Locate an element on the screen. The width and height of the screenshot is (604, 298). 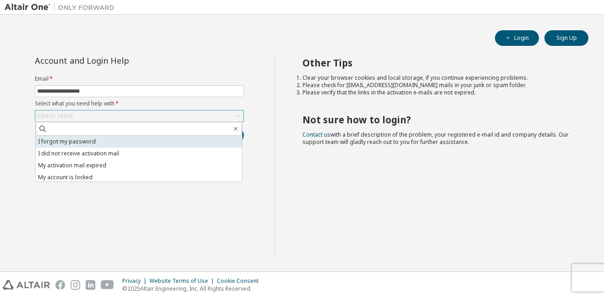
label: Select what you need help with is located at coordinates (139, 104).